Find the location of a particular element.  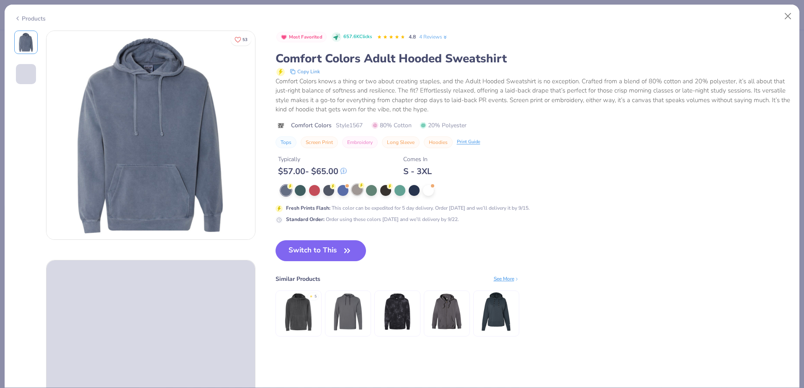

div: S - 3XL is located at coordinates (418, 171).